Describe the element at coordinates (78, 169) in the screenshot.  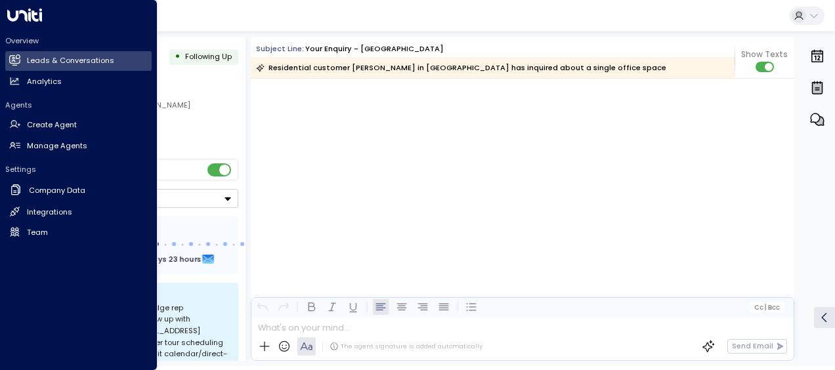
I see `h2: Settings` at that location.